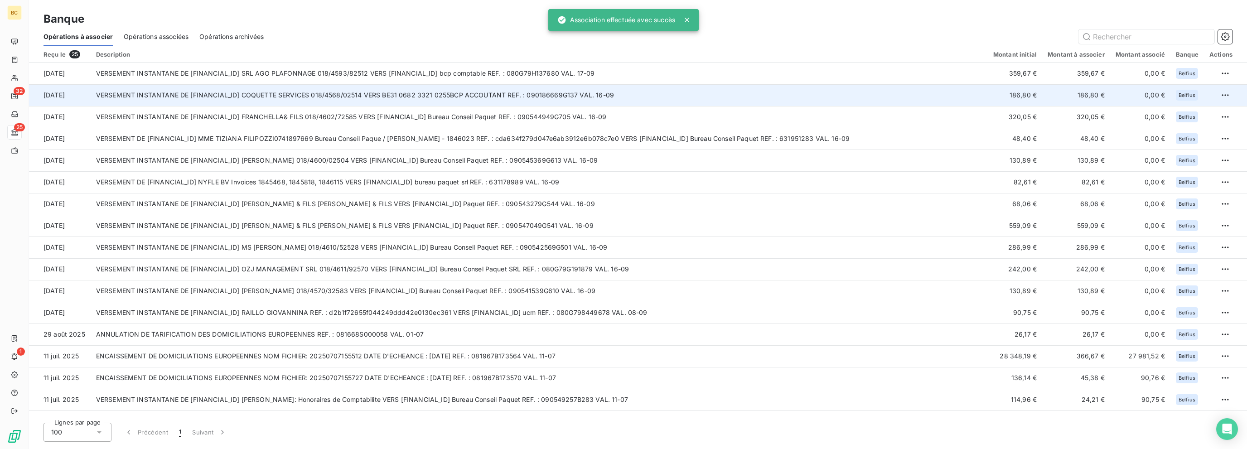 The width and height of the screenshot is (1247, 449). Describe the element at coordinates (156, 37) in the screenshot. I see `span: Opérations associées` at that location.